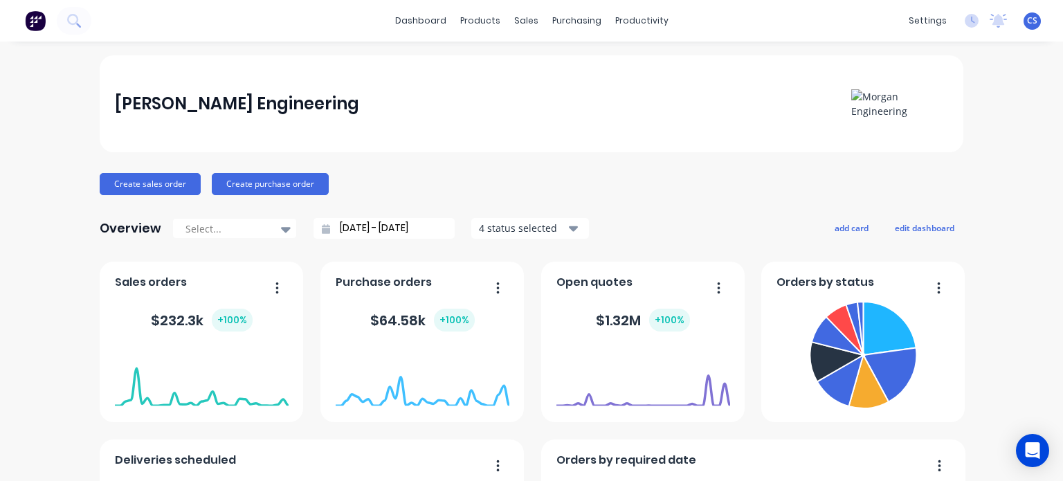 The width and height of the screenshot is (1063, 481). Describe the element at coordinates (595, 282) in the screenshot. I see `span: Open quotes` at that location.